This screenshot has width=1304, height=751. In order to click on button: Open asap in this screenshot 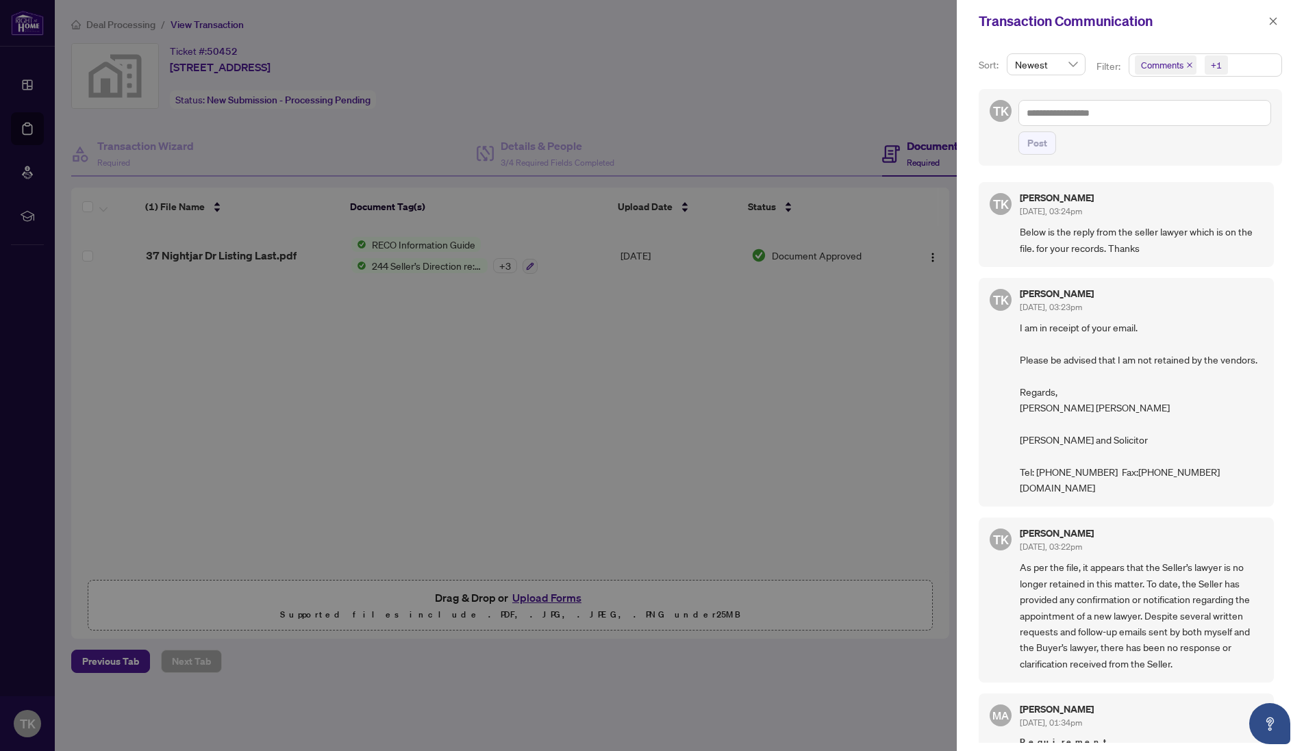, I will do `click(1270, 724)`.